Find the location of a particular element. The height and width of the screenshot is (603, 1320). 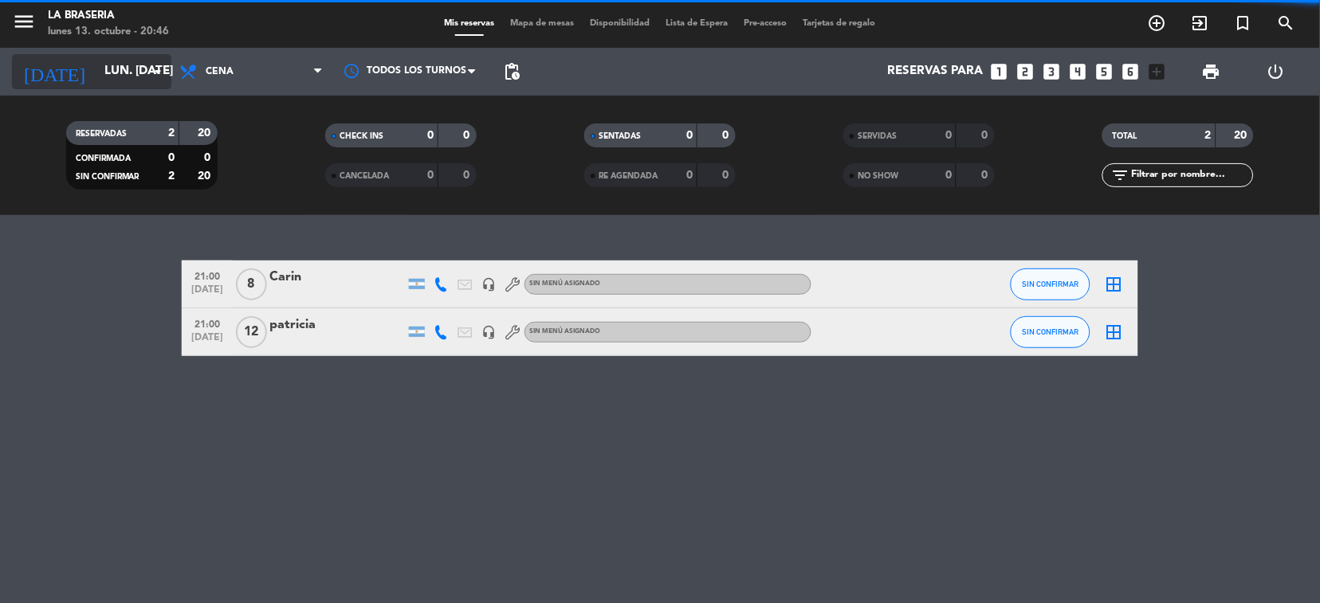

div: LOG OUT is located at coordinates (1275, 72).